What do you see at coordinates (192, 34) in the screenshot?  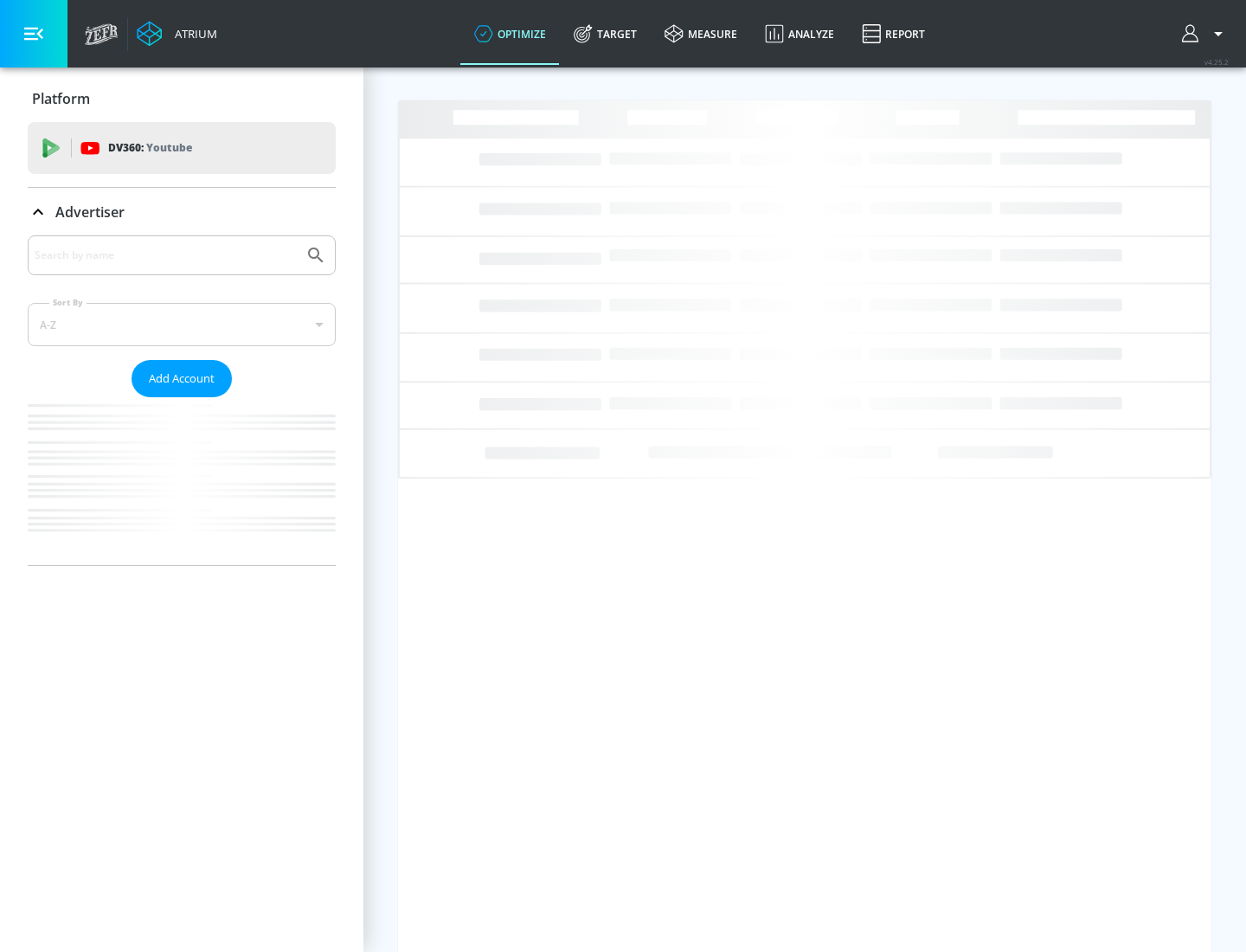 I see `div: Atrium` at bounding box center [192, 34].